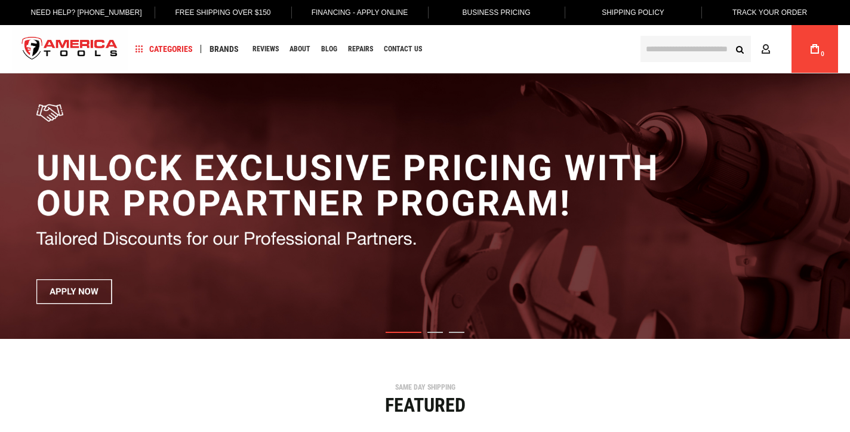 The height and width of the screenshot is (432, 850). I want to click on a: Contact Us, so click(403, 49).